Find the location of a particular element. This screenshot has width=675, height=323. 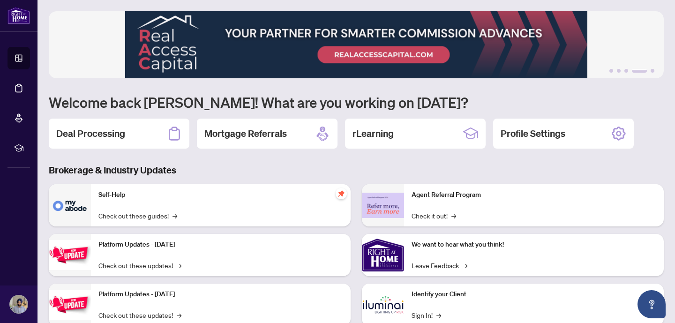

img: Platform Updates - July 21, 2025 is located at coordinates (70, 254).